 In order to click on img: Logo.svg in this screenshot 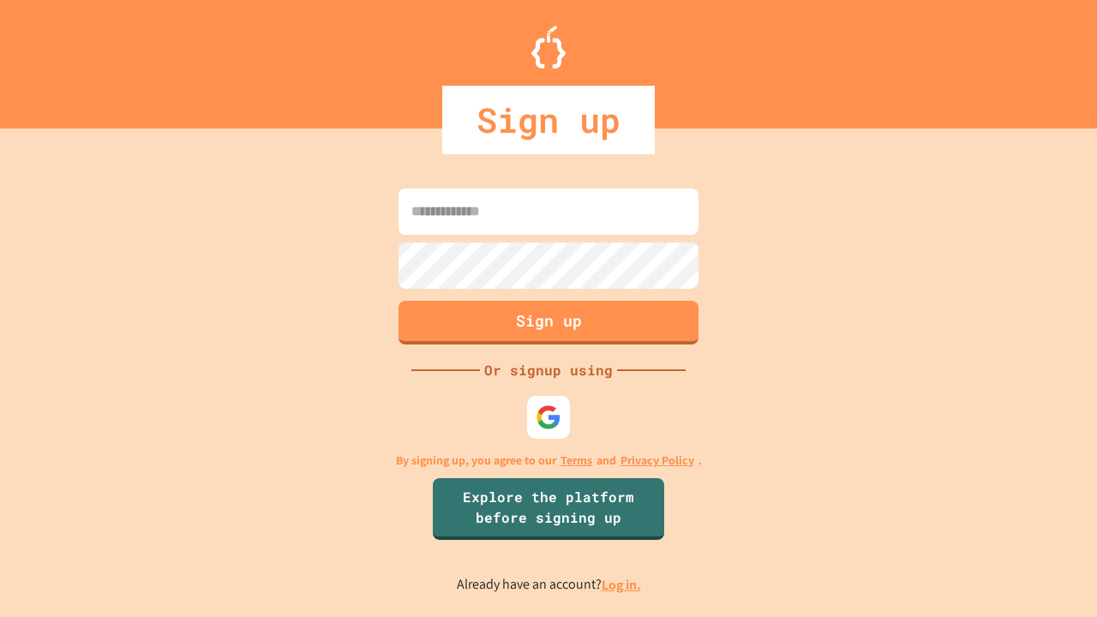, I will do `click(548, 47)`.